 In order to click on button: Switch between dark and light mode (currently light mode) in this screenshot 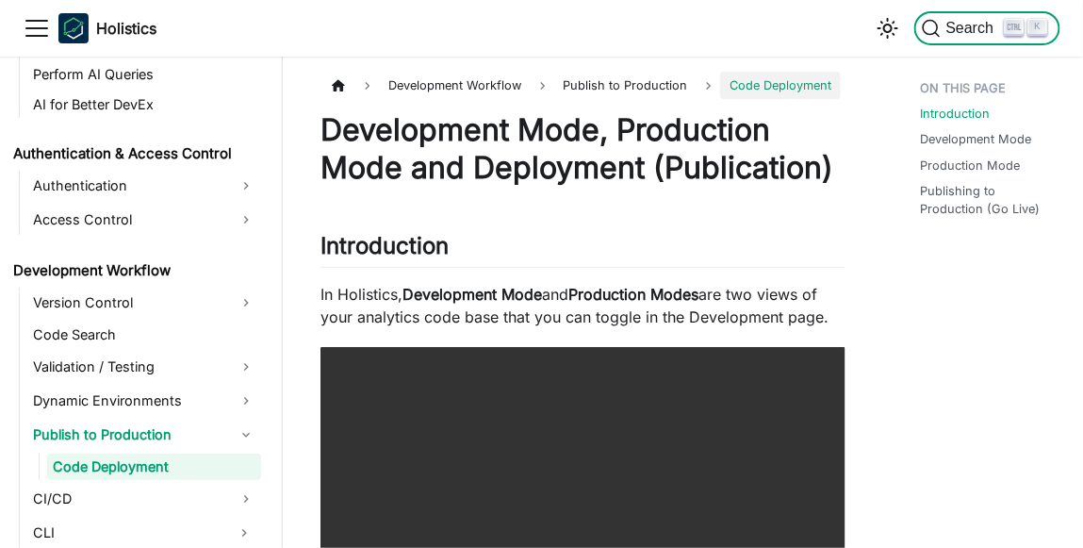, I will do `click(888, 28)`.